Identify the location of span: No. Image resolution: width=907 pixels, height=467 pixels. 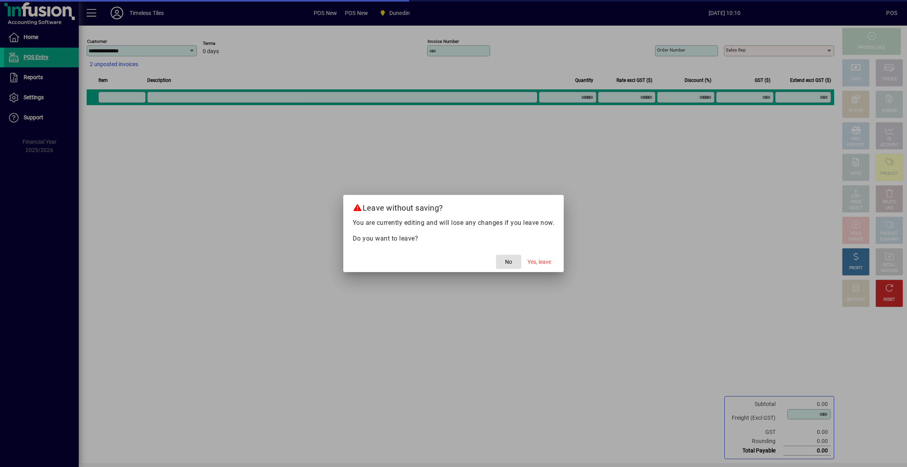
(509, 262).